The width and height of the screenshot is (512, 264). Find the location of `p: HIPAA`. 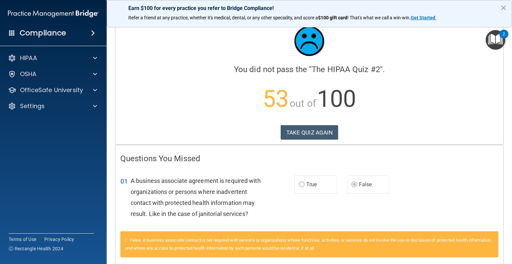

p: HIPAA is located at coordinates (28, 58).